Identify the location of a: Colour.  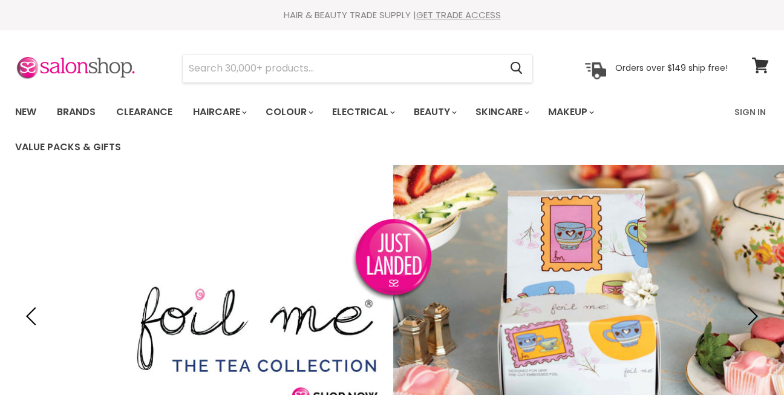
(289, 112).